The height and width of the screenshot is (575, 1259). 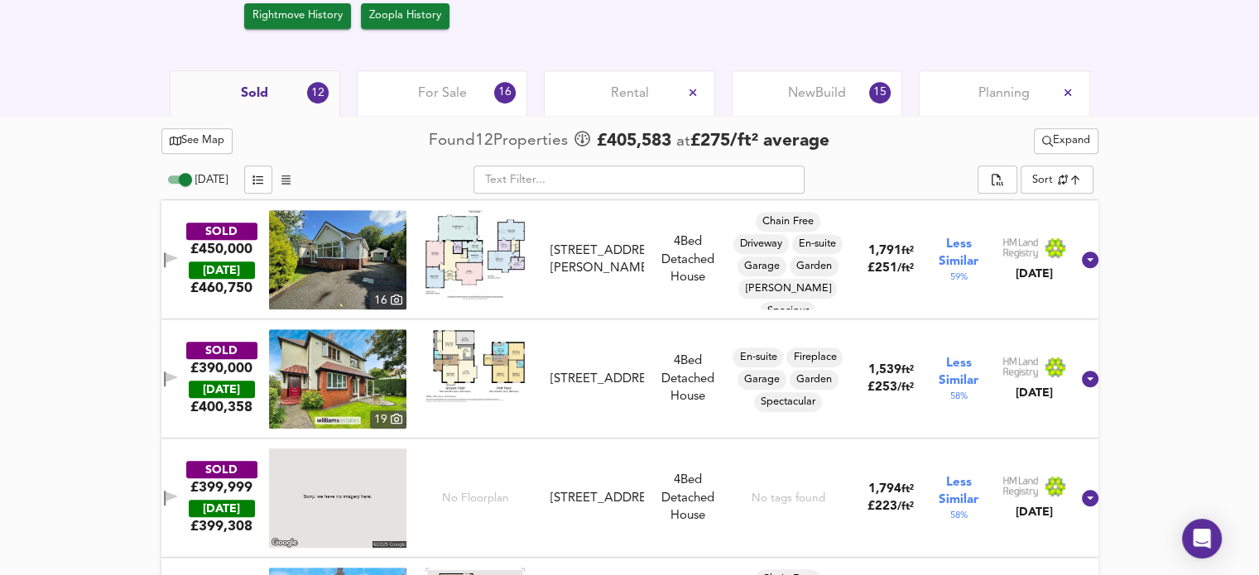 What do you see at coordinates (221, 288) in the screenshot?
I see `span: £ 460,750` at bounding box center [221, 288].